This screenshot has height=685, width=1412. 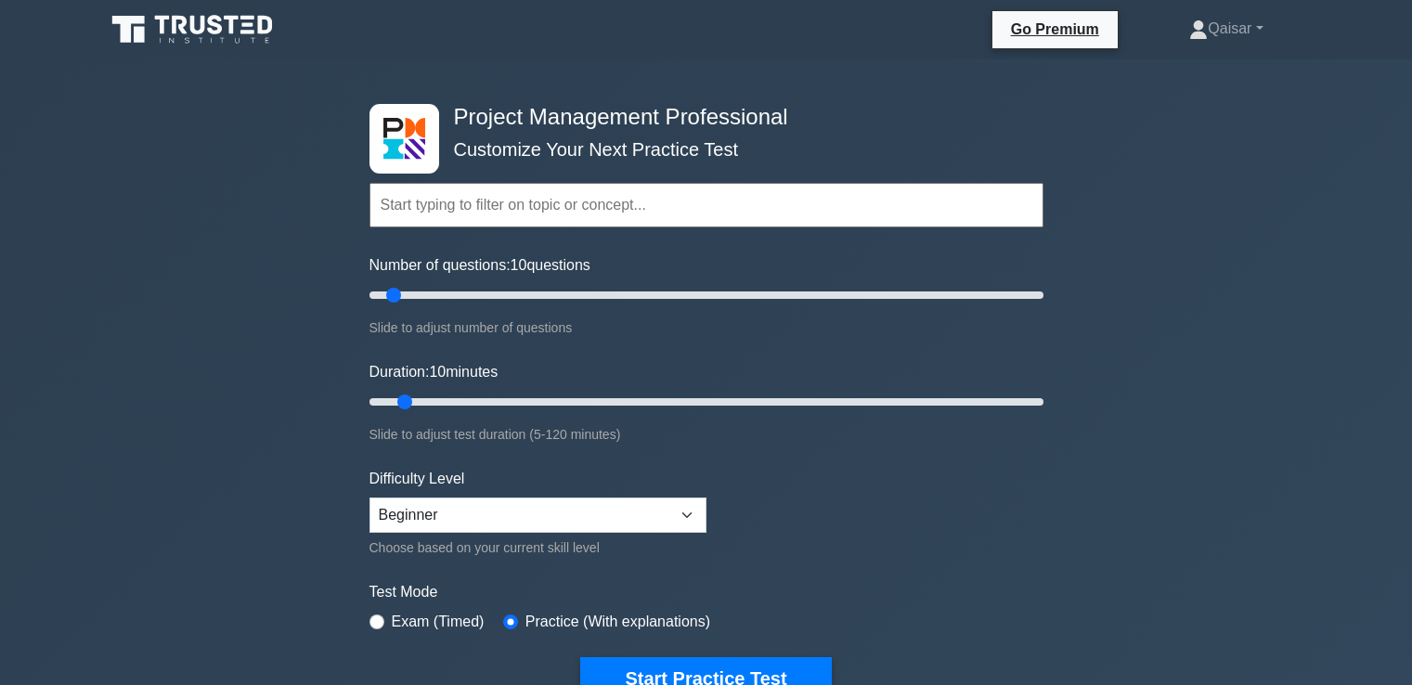 I want to click on a: Go Premium, so click(x=1055, y=29).